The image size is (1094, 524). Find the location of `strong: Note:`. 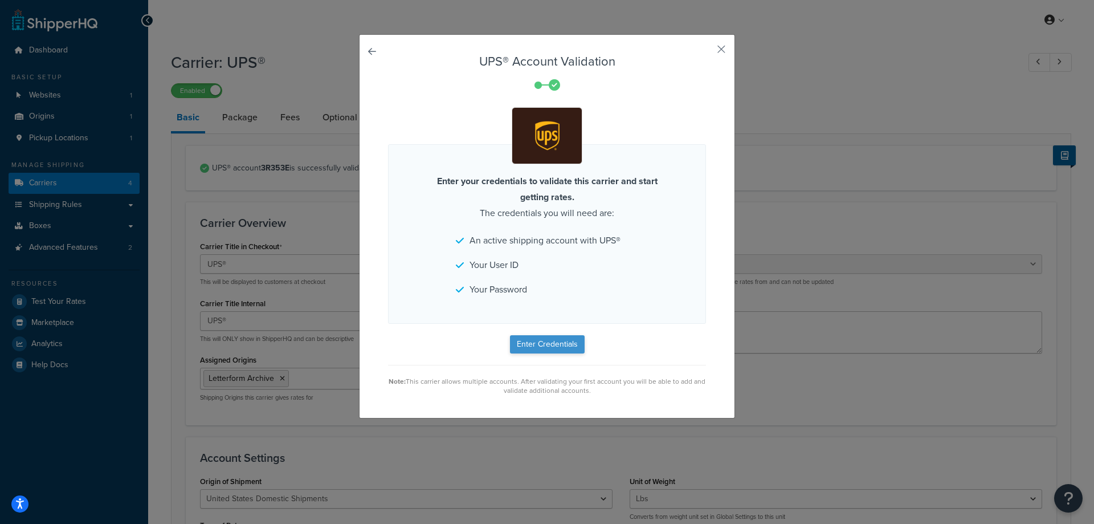

strong: Note: is located at coordinates (397, 381).